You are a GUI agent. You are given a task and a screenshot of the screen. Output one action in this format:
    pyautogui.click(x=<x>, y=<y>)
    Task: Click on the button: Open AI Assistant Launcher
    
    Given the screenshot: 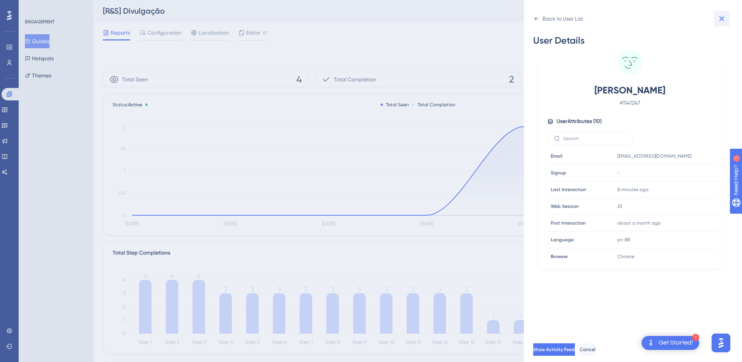 What is the action you would take?
    pyautogui.click(x=12, y=12)
    